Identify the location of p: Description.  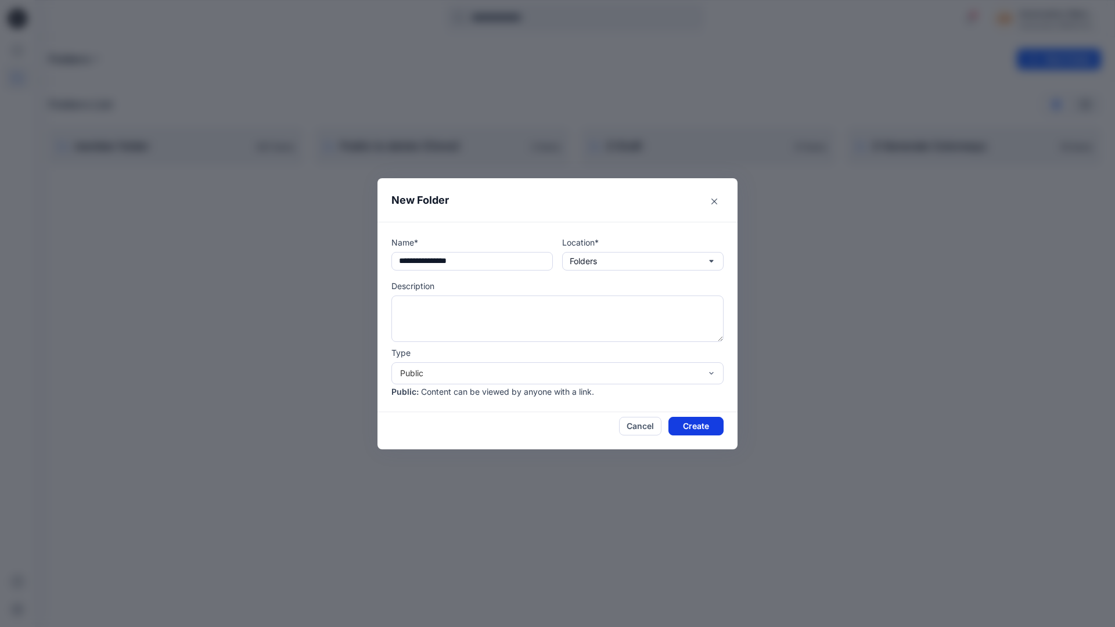
(557, 286).